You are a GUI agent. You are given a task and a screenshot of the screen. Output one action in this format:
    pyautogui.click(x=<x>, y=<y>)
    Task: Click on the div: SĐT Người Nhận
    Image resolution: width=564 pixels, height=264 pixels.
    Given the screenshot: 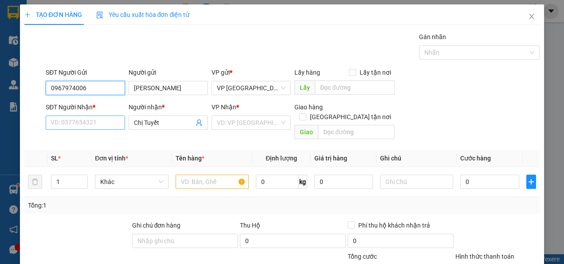 What is the action you would take?
    pyautogui.click(x=85, y=107)
    